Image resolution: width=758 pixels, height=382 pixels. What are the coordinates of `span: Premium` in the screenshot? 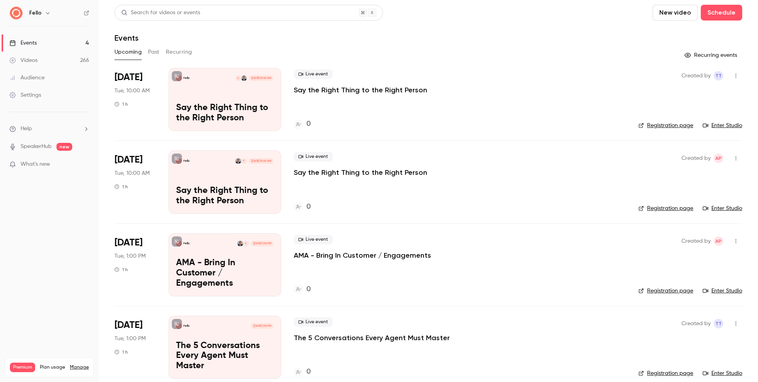 It's located at (23, 368).